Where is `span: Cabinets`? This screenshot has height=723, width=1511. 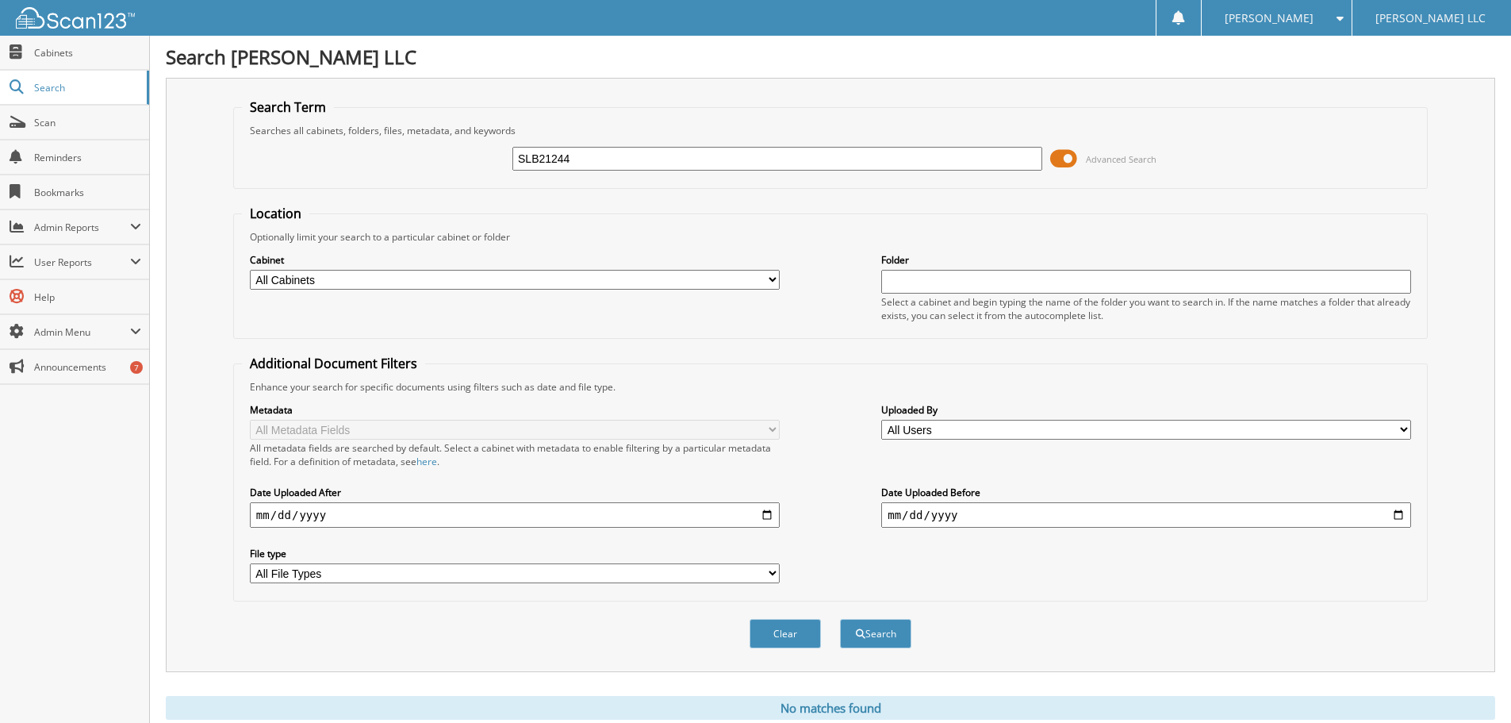 span: Cabinets is located at coordinates (87, 52).